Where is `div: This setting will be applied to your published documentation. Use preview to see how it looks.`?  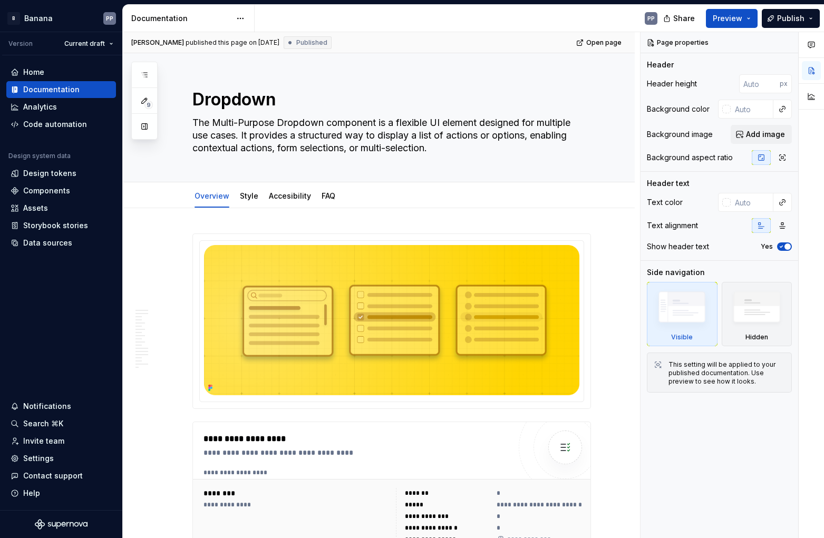 div: This setting will be applied to your published documentation. Use preview to see how it looks. is located at coordinates (726, 373).